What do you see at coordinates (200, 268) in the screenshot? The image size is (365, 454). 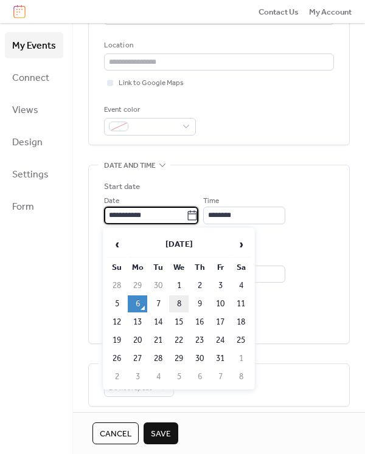 I see `th: Th` at bounding box center [200, 268].